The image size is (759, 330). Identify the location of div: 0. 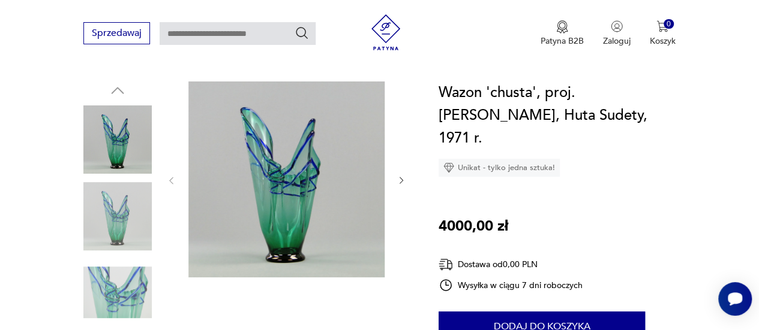
(668, 24).